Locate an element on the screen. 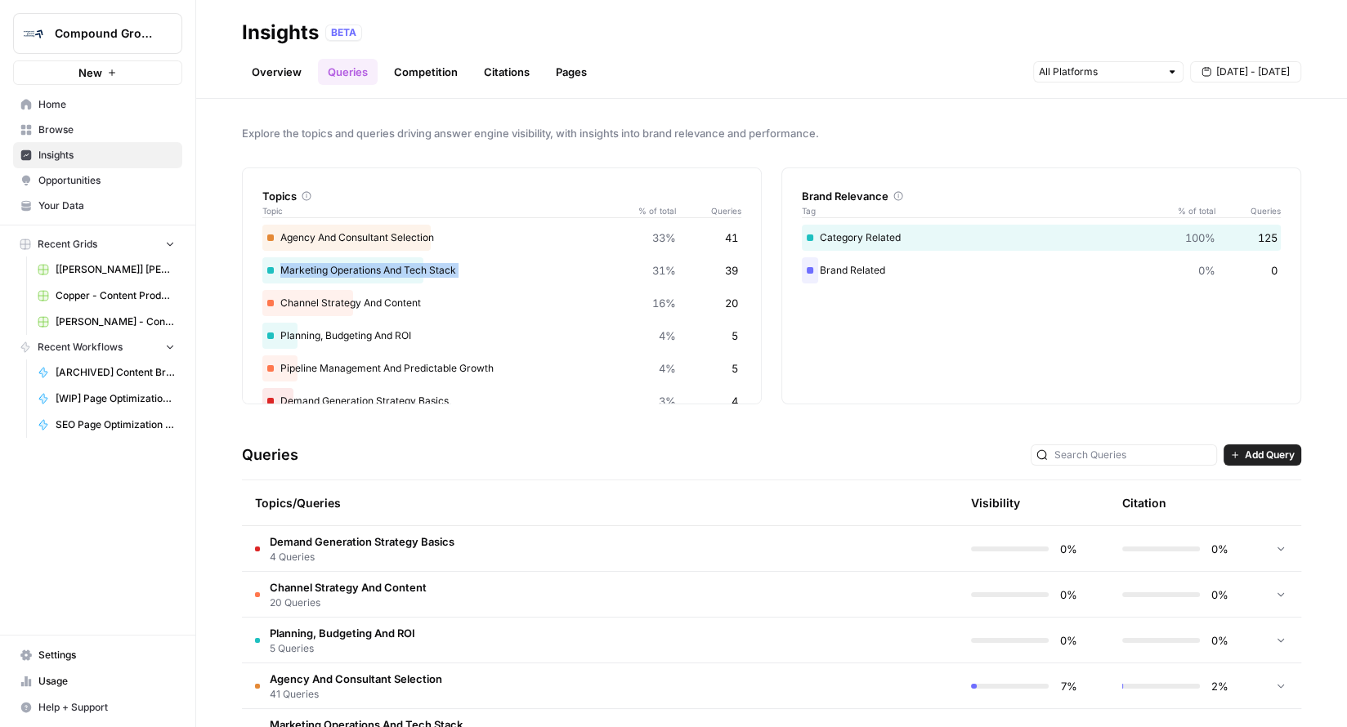 The height and width of the screenshot is (727, 1347). div: BETA is located at coordinates (343, 33).